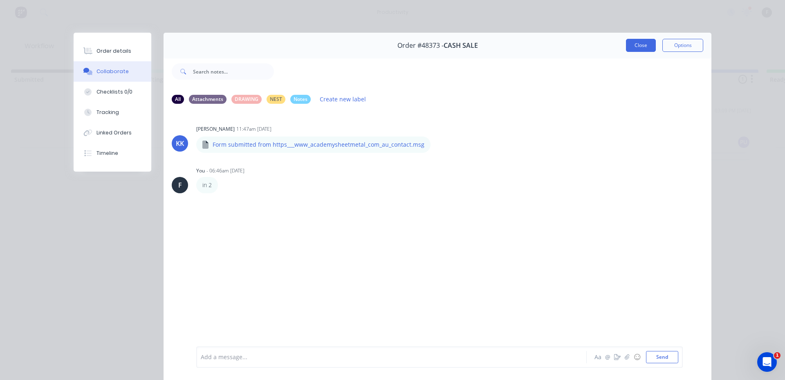 Image resolution: width=785 pixels, height=380 pixels. Describe the element at coordinates (112, 153) in the screenshot. I see `button: Timeline` at that location.